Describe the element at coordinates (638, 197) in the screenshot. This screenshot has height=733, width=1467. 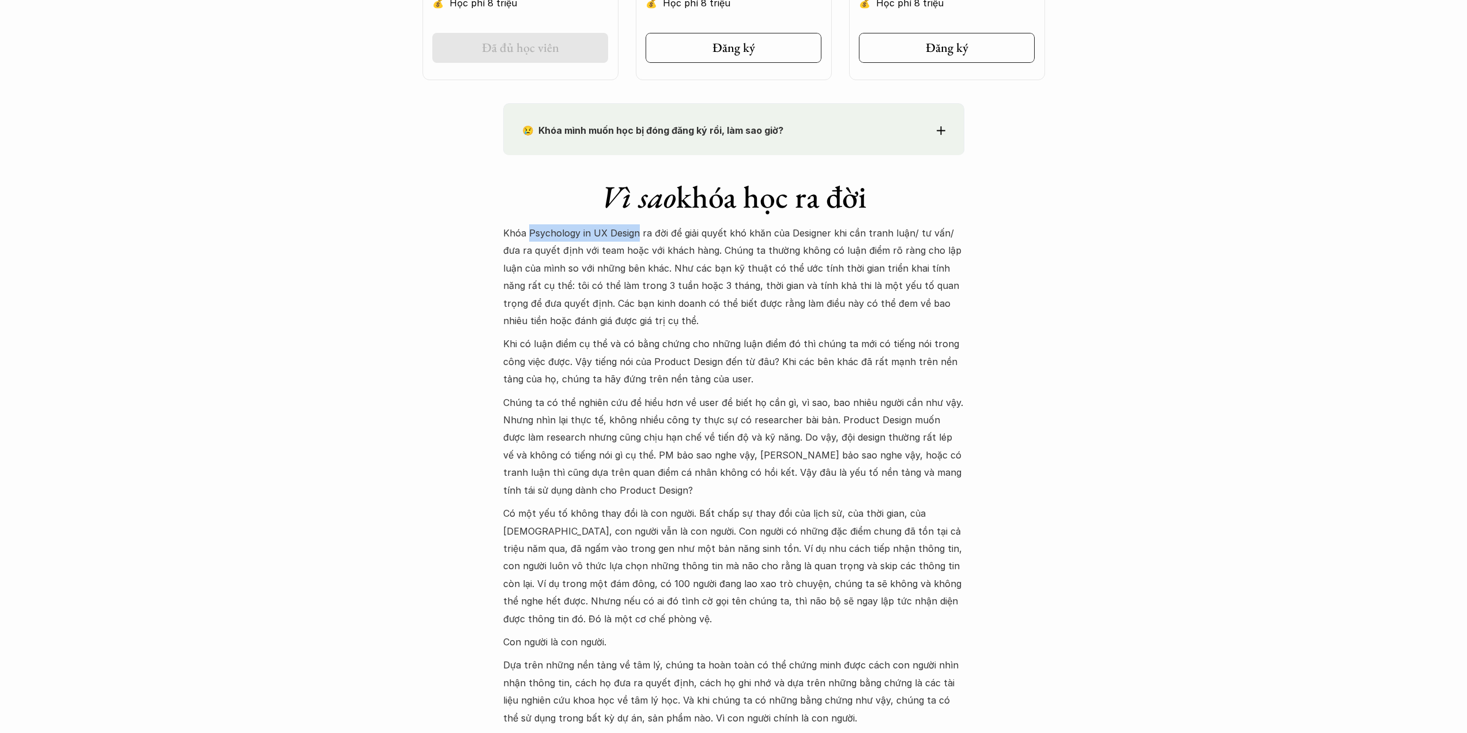
I see `em: Vì sao` at that location.